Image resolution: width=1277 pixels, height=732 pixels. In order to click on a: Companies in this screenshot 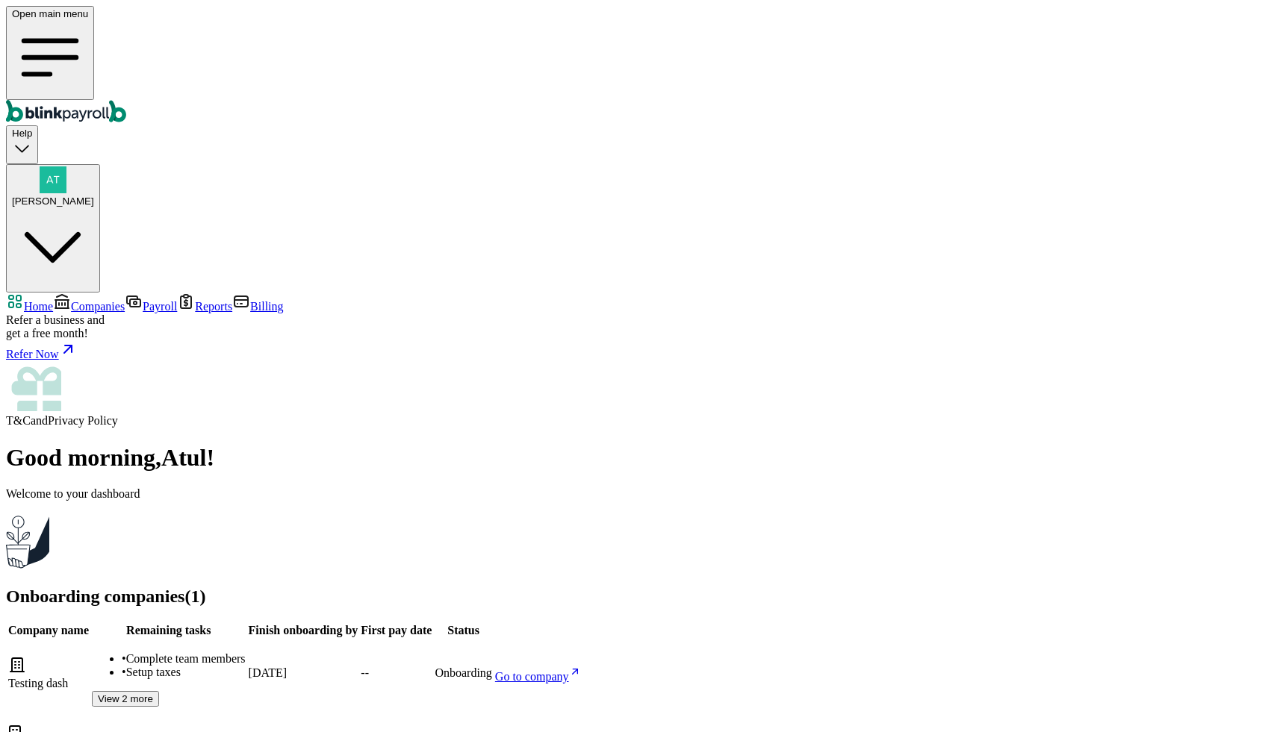, I will do `click(89, 306)`.